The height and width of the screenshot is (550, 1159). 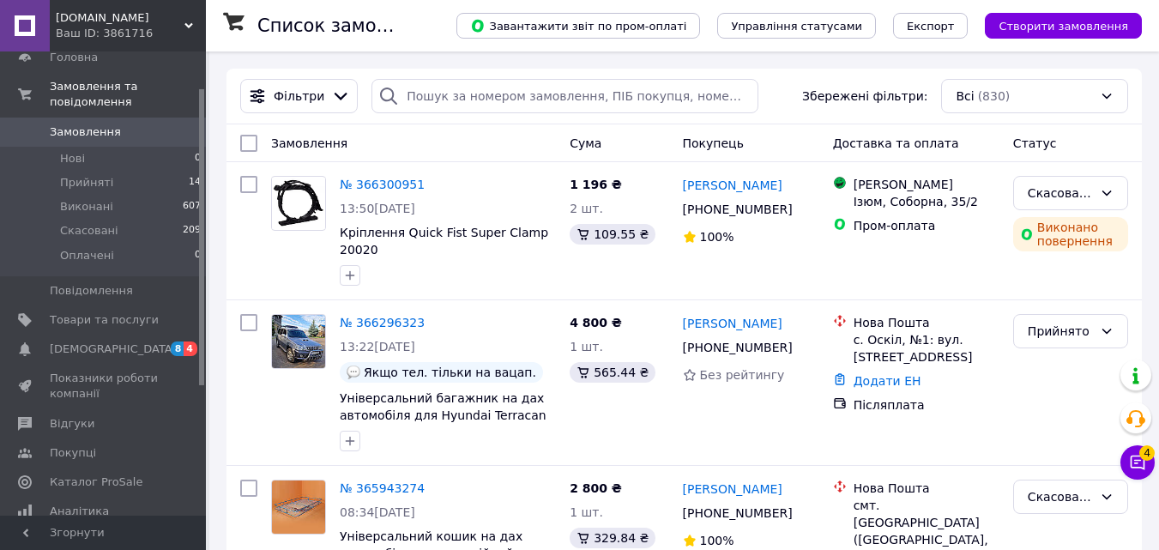 What do you see at coordinates (74, 57) in the screenshot?
I see `span: Головна` at bounding box center [74, 57].